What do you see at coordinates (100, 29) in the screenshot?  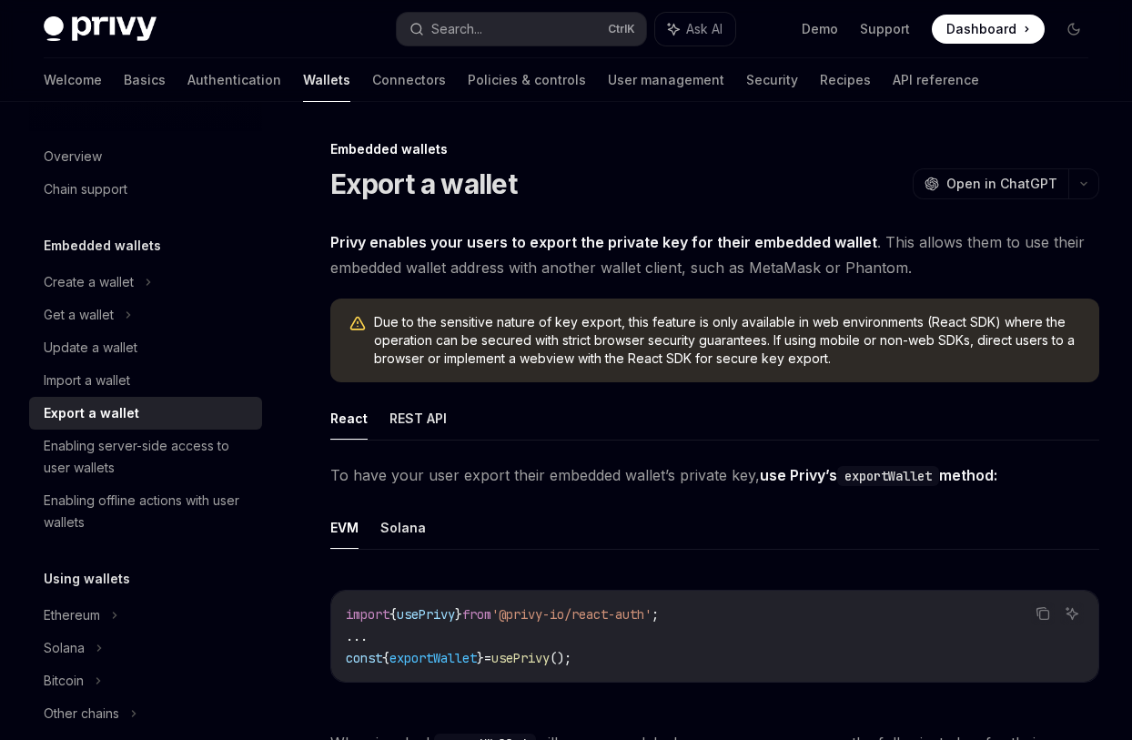 I see `img: dark logo` at bounding box center [100, 29].